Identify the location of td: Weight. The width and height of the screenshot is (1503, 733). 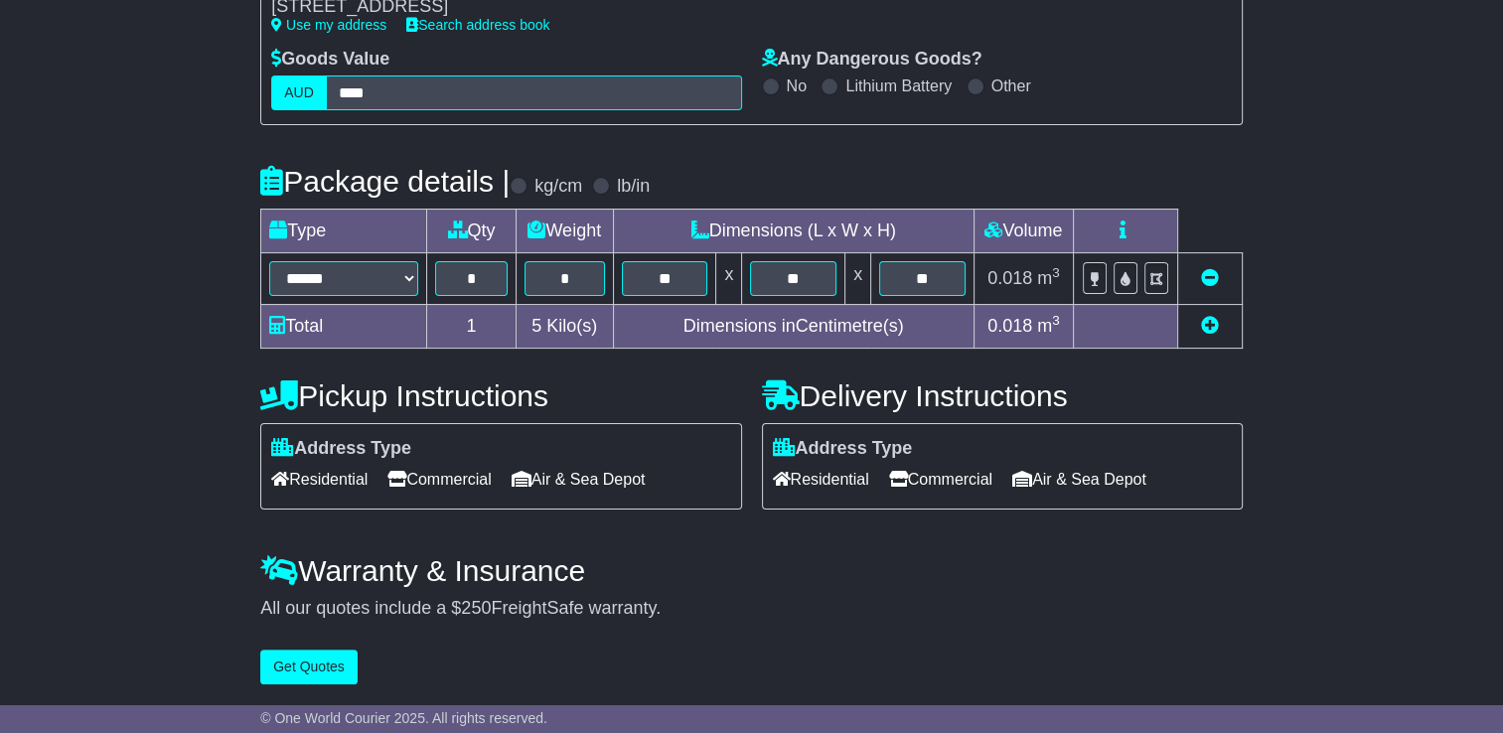
(564, 230).